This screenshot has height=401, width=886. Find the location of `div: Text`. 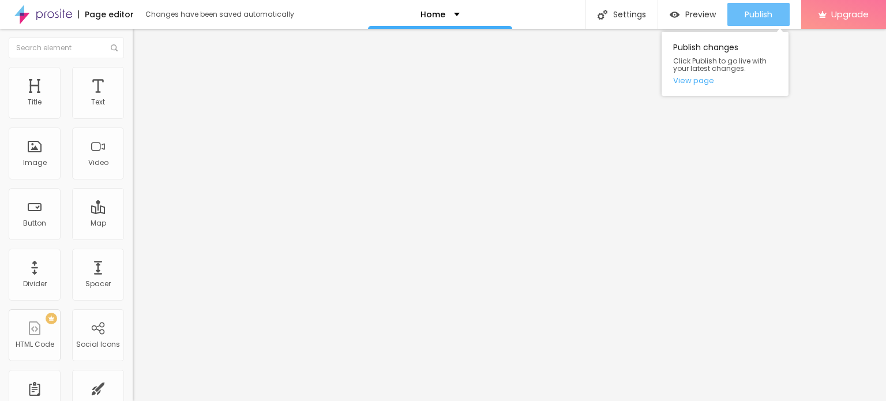

div: Text is located at coordinates (98, 102).